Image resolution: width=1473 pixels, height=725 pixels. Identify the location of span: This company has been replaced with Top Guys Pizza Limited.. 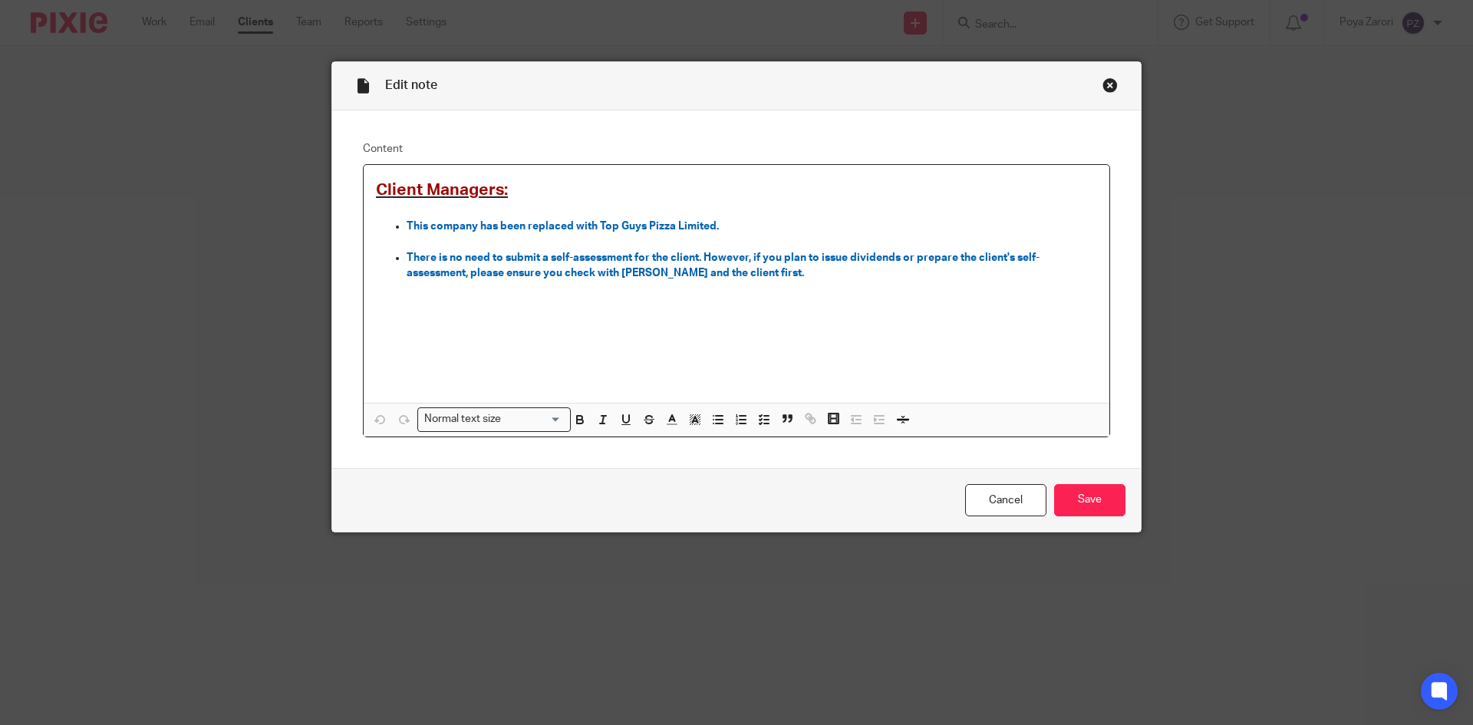
(562, 226).